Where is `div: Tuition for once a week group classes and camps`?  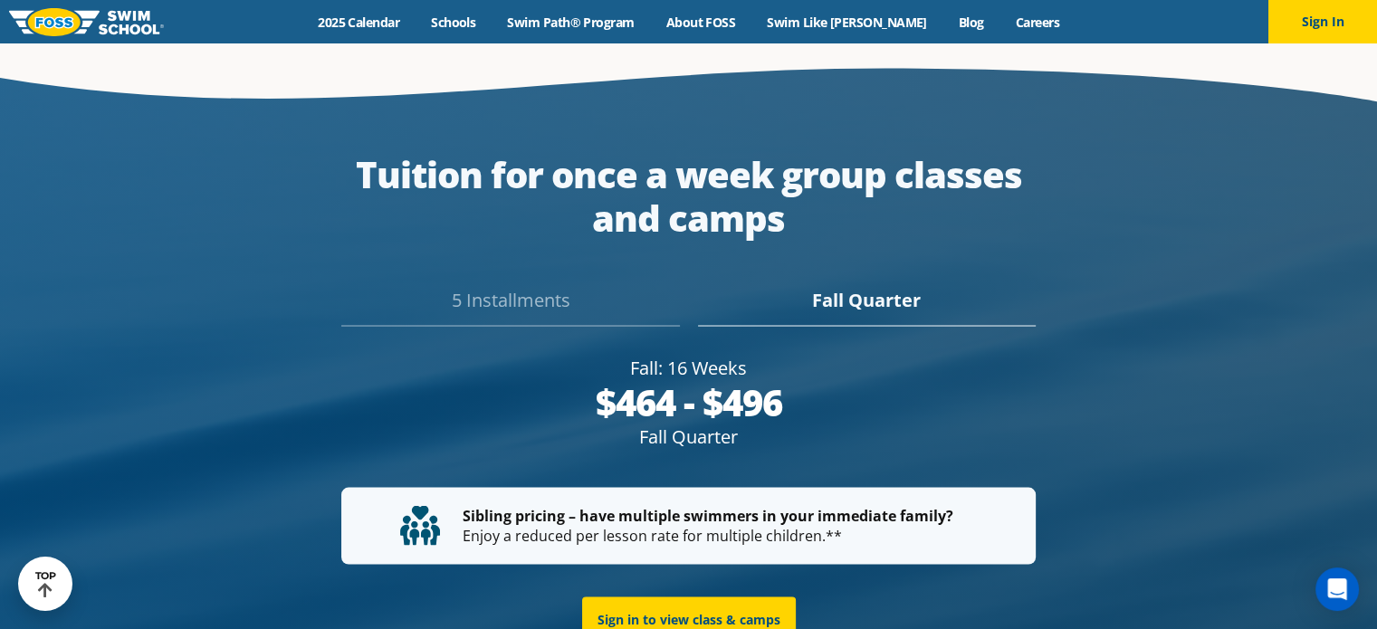 div: Tuition for once a week group classes and camps is located at coordinates (688, 196).